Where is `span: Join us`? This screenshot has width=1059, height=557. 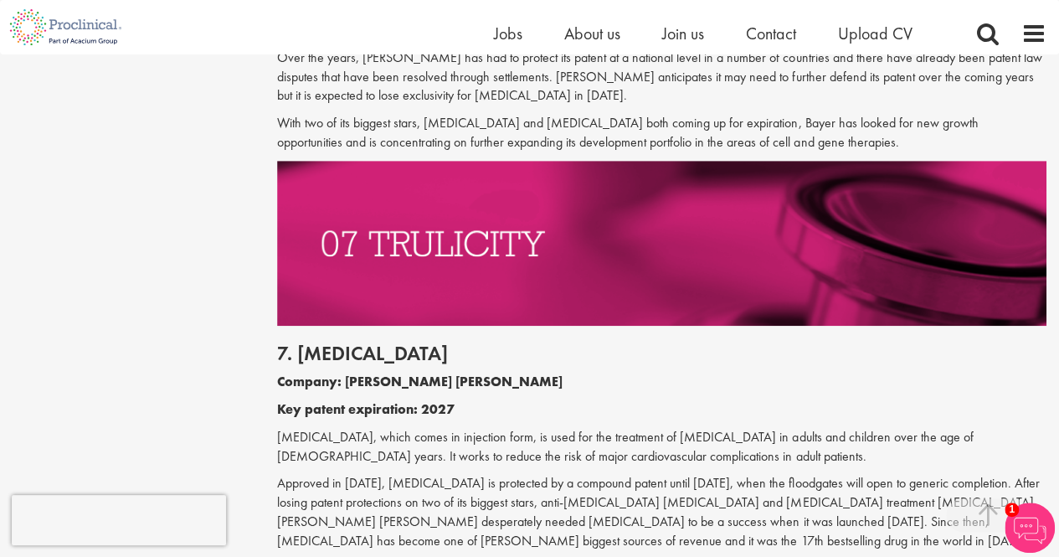 span: Join us is located at coordinates (683, 33).